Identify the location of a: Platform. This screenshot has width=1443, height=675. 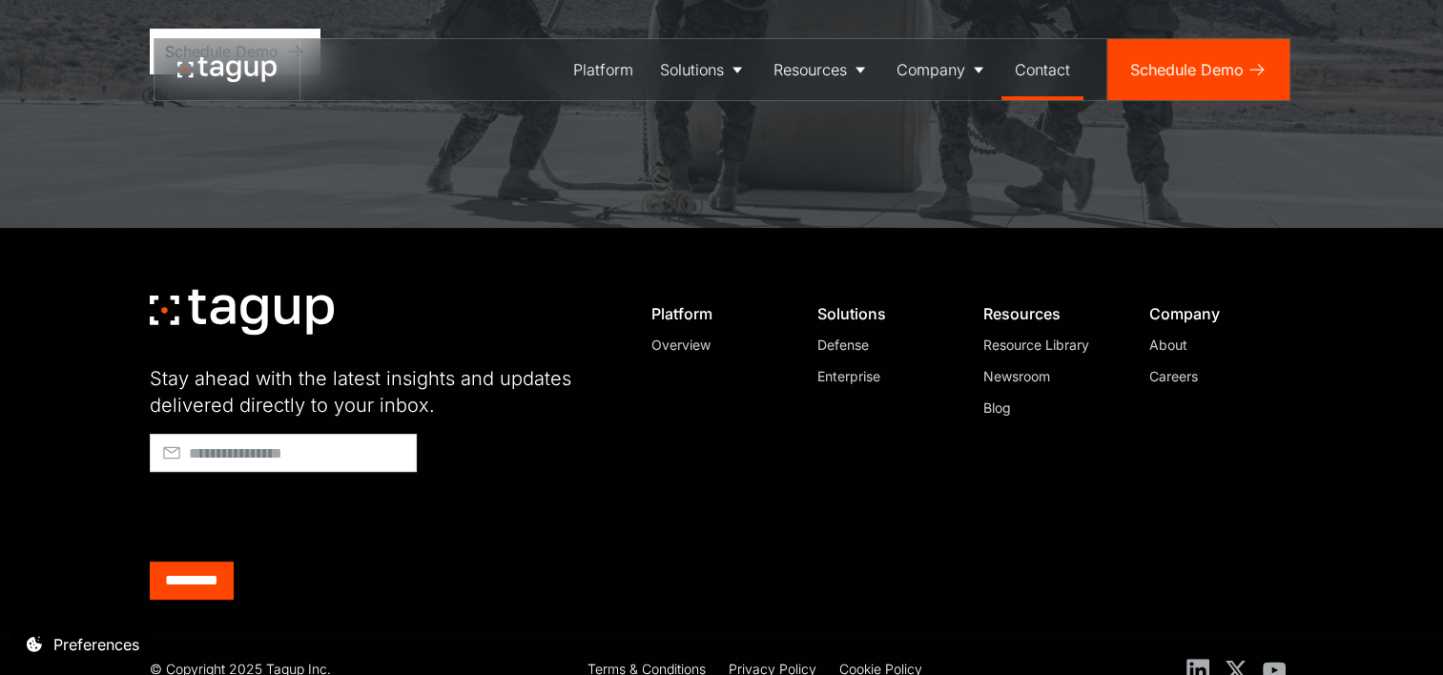
(603, 70).